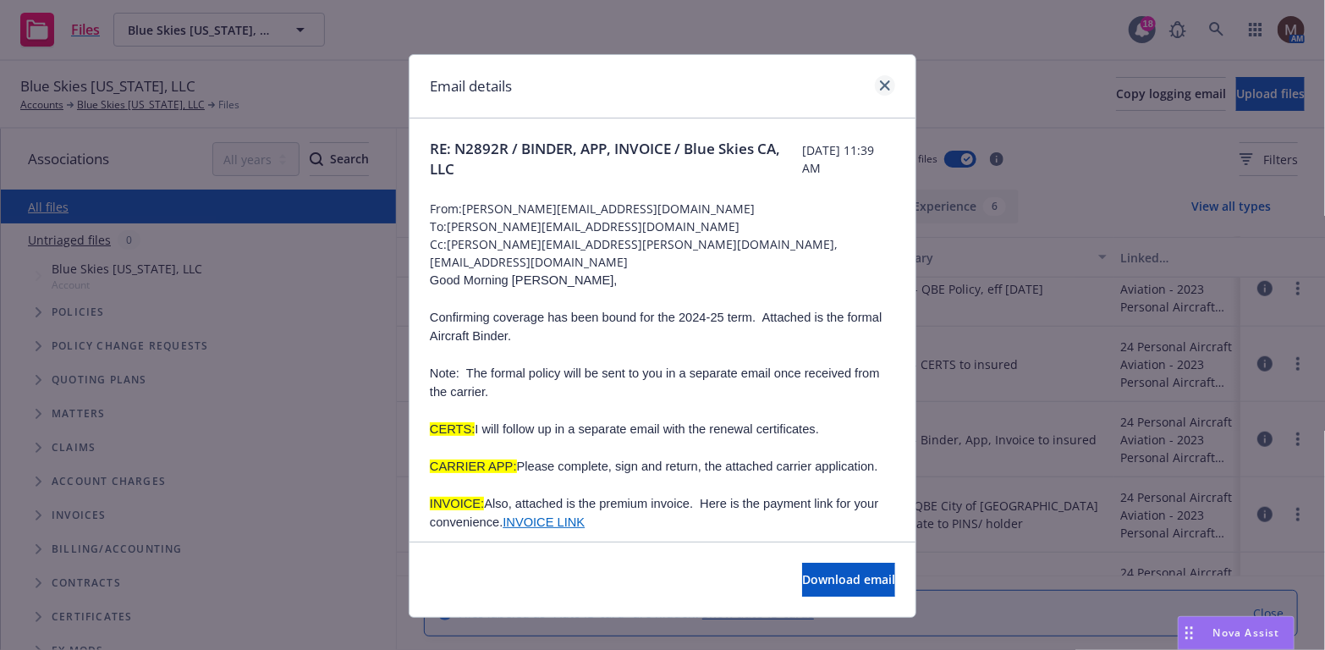  I want to click on h1: Email details, so click(470, 86).